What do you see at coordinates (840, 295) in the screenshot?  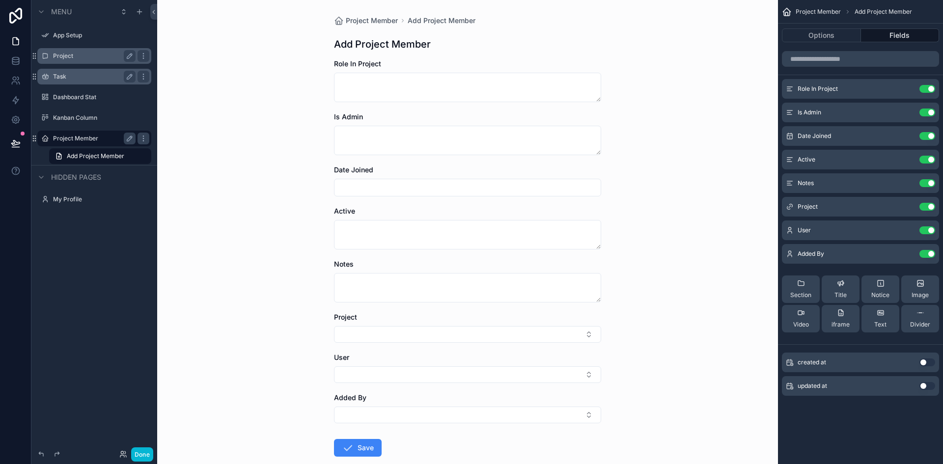 I see `span: Title` at bounding box center [840, 295].